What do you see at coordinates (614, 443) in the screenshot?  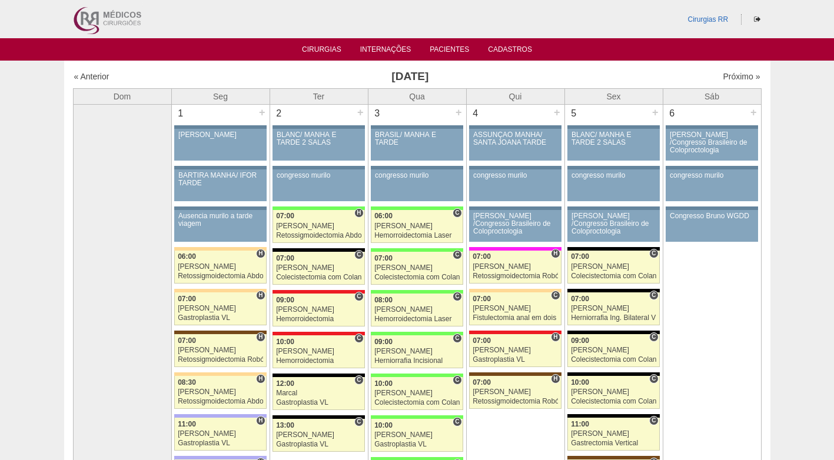 I see `div: Gastrectomia Vertical` at bounding box center [614, 443].